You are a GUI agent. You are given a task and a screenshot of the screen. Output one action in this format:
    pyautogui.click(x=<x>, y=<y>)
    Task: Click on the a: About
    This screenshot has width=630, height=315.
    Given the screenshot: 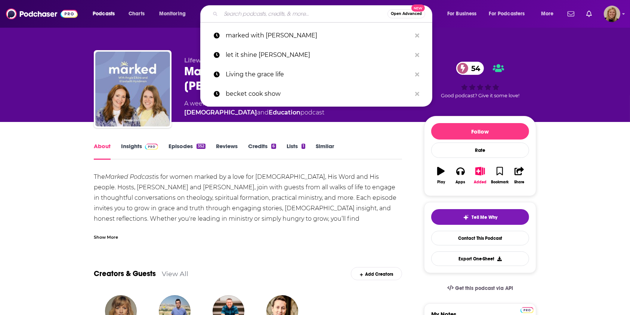 What is the action you would take?
    pyautogui.click(x=102, y=151)
    